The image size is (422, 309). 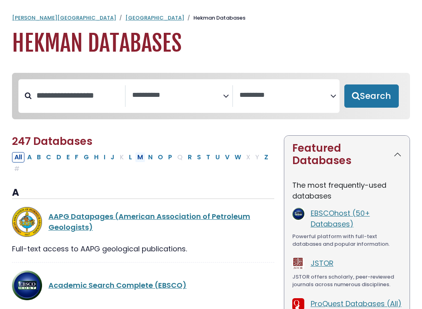 What do you see at coordinates (68, 157) in the screenshot?
I see `button: Filter Results E` at bounding box center [68, 157].